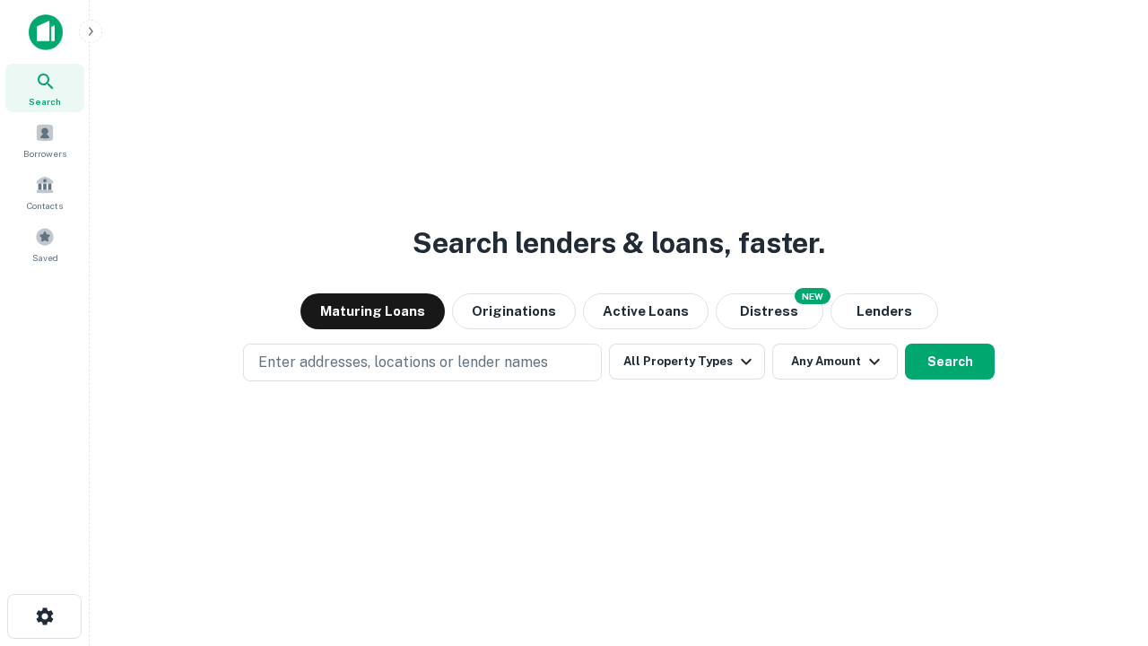 The image size is (1148, 646). I want to click on div: NEW, so click(813, 296).